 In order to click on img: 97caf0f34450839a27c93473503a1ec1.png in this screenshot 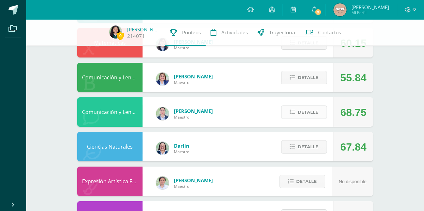, I will do `click(162, 79)`.